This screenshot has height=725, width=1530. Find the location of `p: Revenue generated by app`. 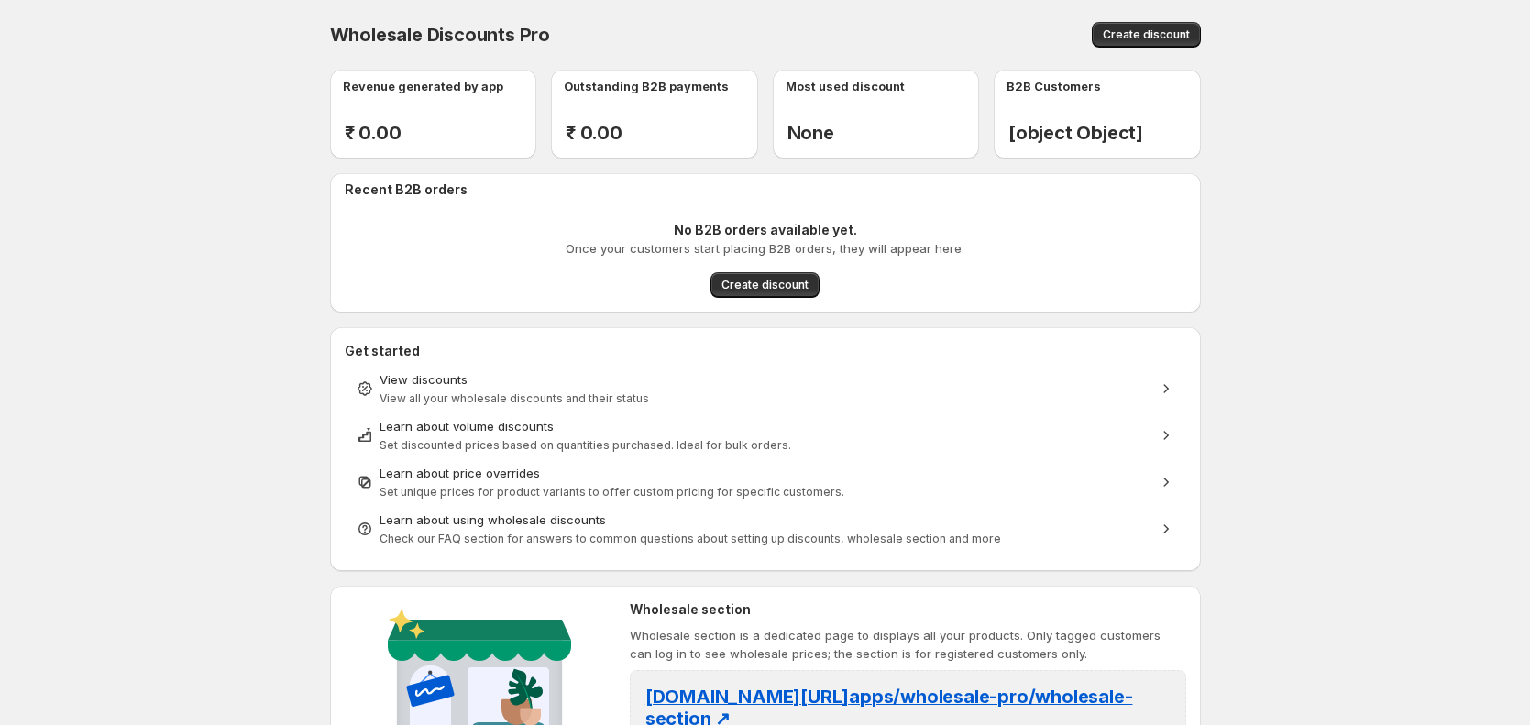

p: Revenue generated by app is located at coordinates (423, 86).